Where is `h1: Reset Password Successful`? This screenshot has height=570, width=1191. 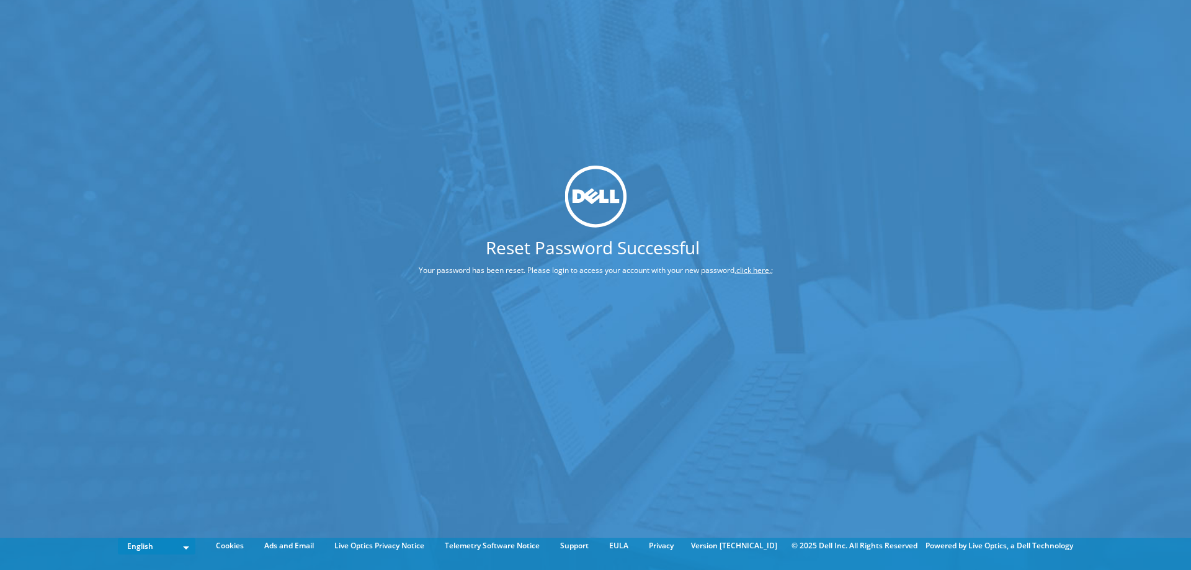
h1: Reset Password Successful is located at coordinates (592, 248).